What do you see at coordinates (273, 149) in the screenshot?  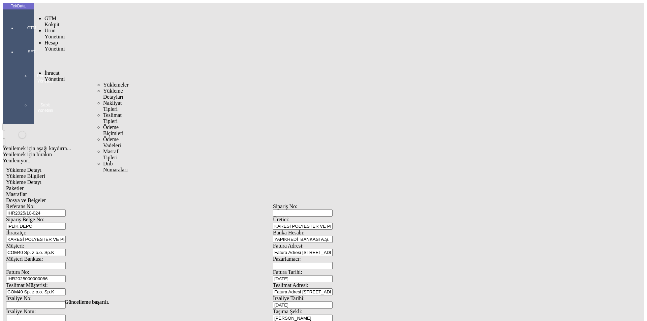 I see `div: Yenilemek için aşağı kaydırın...` at bounding box center [273, 149].